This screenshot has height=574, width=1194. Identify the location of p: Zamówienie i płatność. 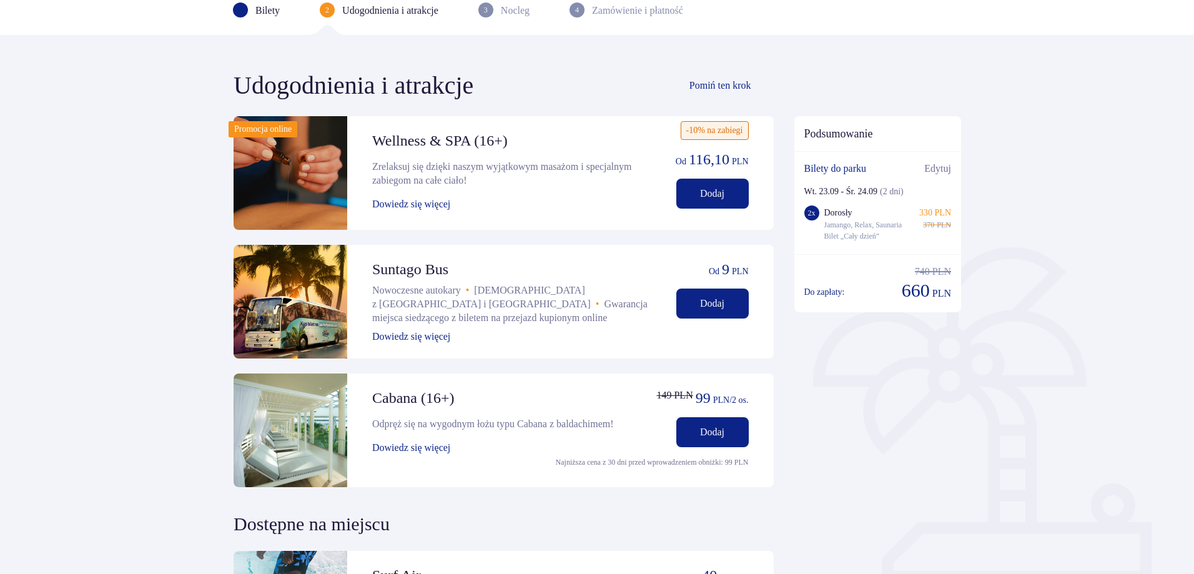
(638, 11).